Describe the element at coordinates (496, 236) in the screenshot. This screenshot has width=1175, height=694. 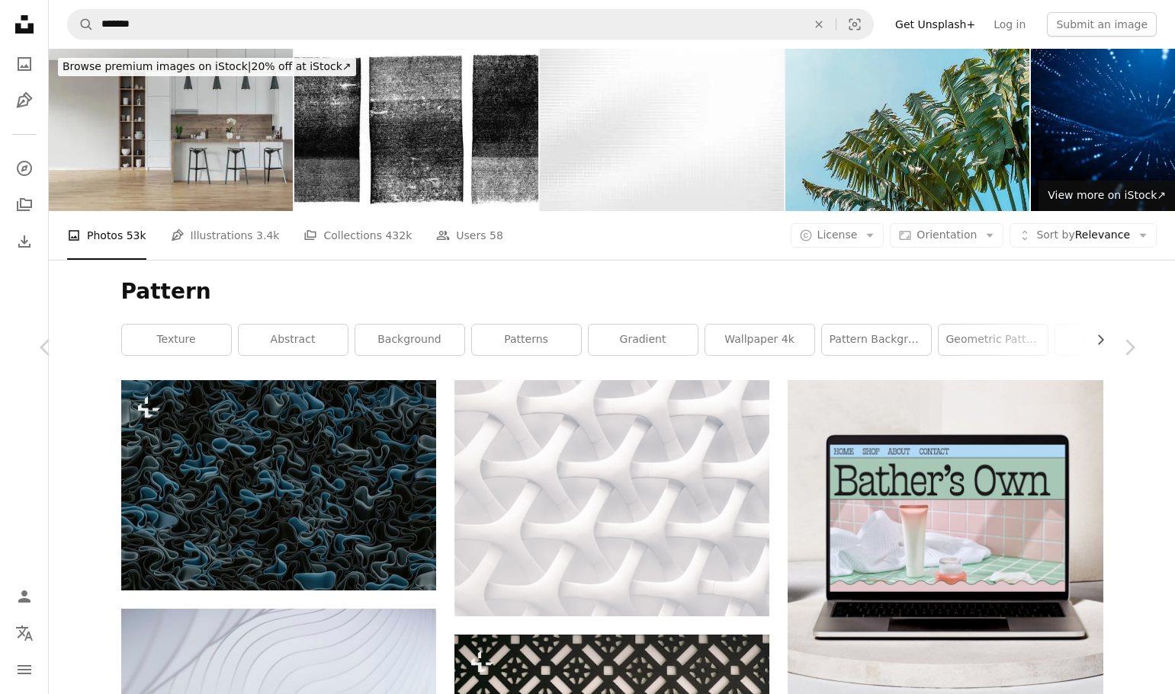
I see `span: 58` at that location.